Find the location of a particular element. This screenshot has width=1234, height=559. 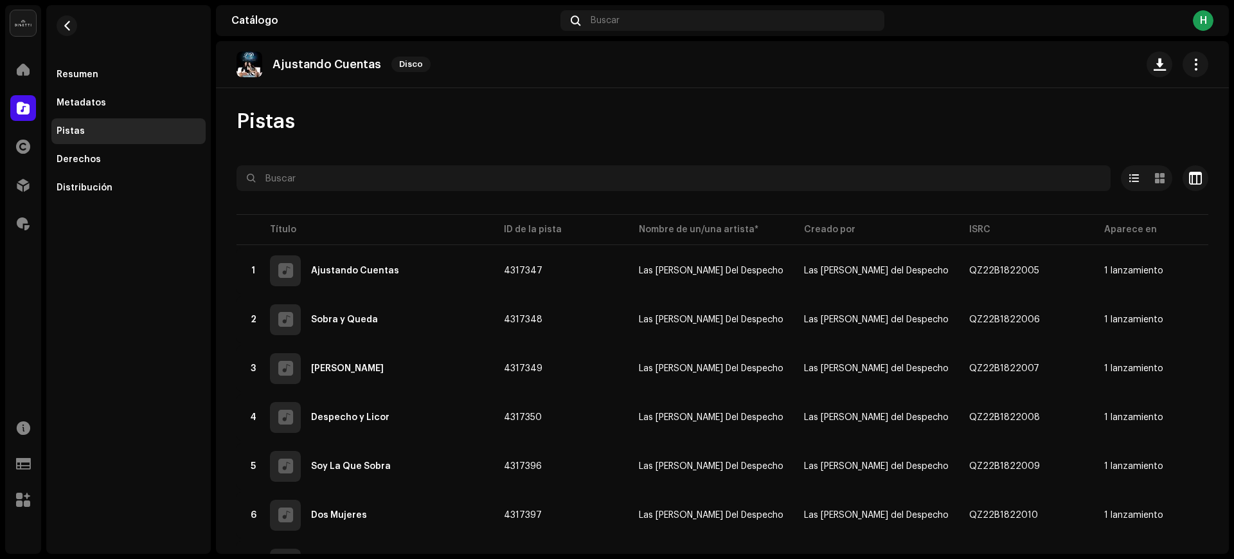

span: Pistas is located at coordinates (265, 121).